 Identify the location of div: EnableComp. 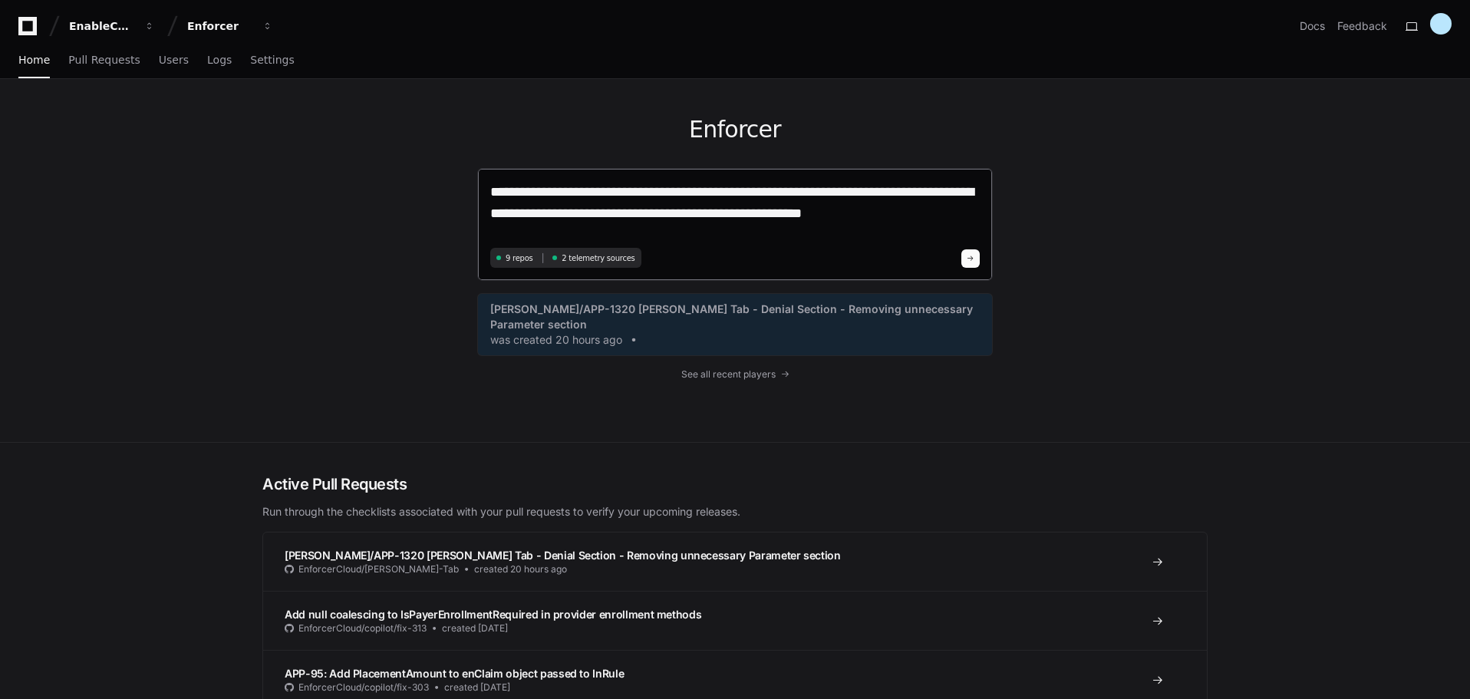
(102, 26).